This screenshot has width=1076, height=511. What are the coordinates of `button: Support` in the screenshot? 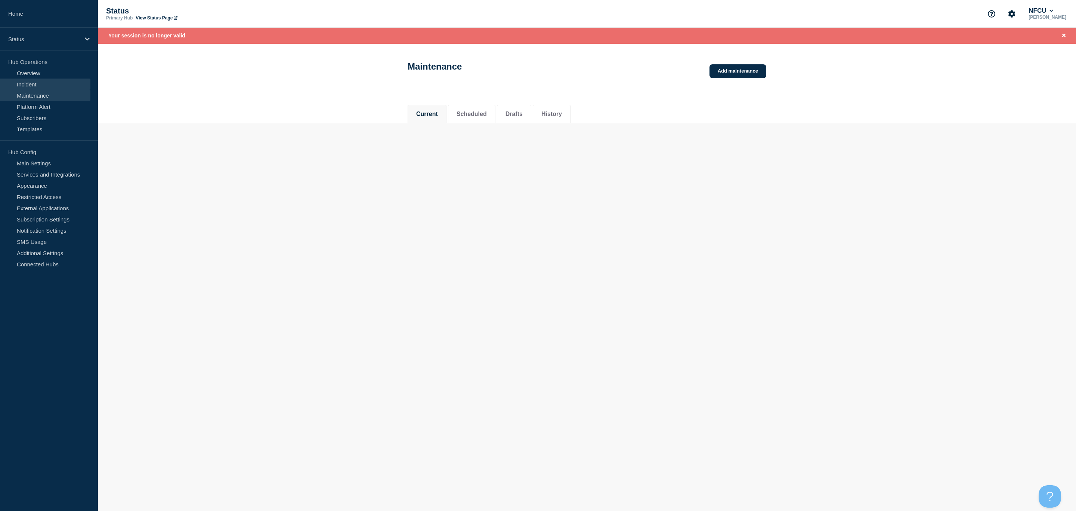 It's located at (992, 14).